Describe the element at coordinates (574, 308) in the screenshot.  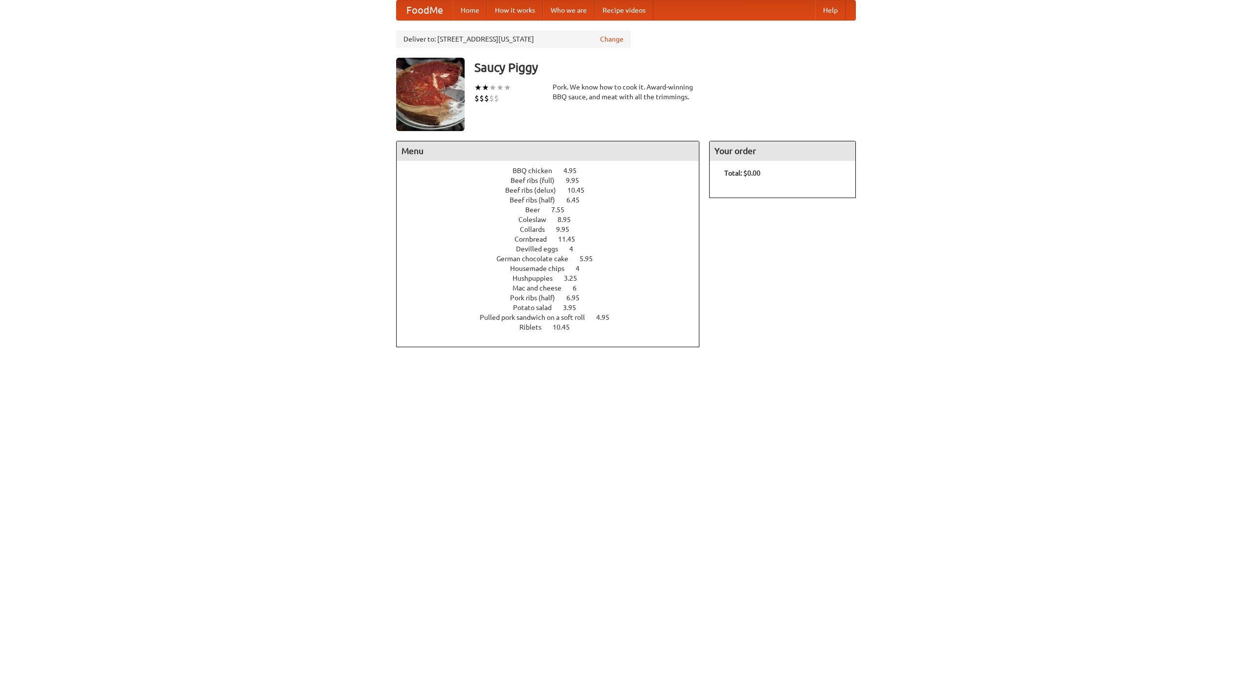
I see `span: 3.95` at that location.